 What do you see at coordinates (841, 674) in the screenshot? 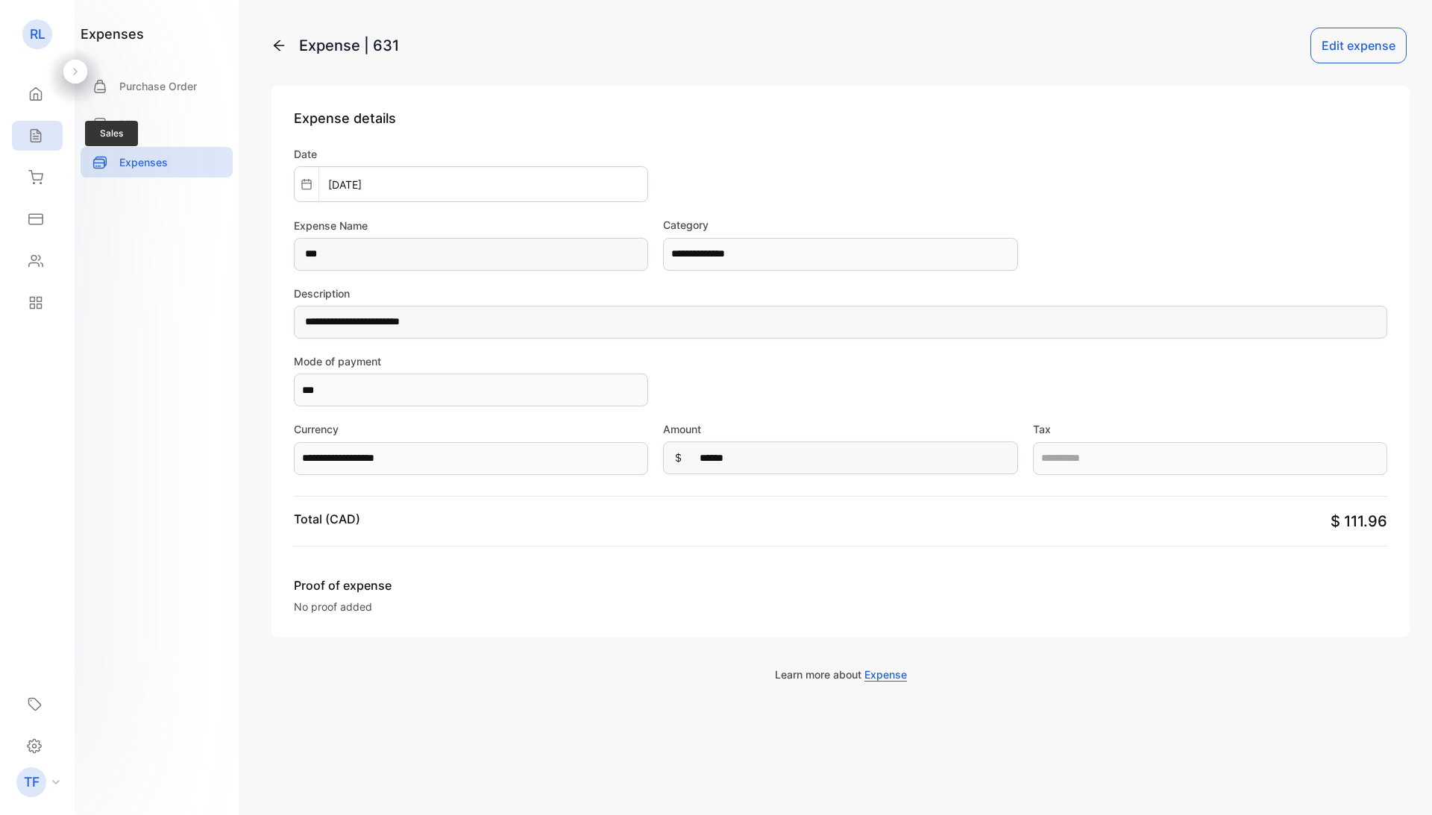
I see `p: Learn more about` at bounding box center [841, 674].